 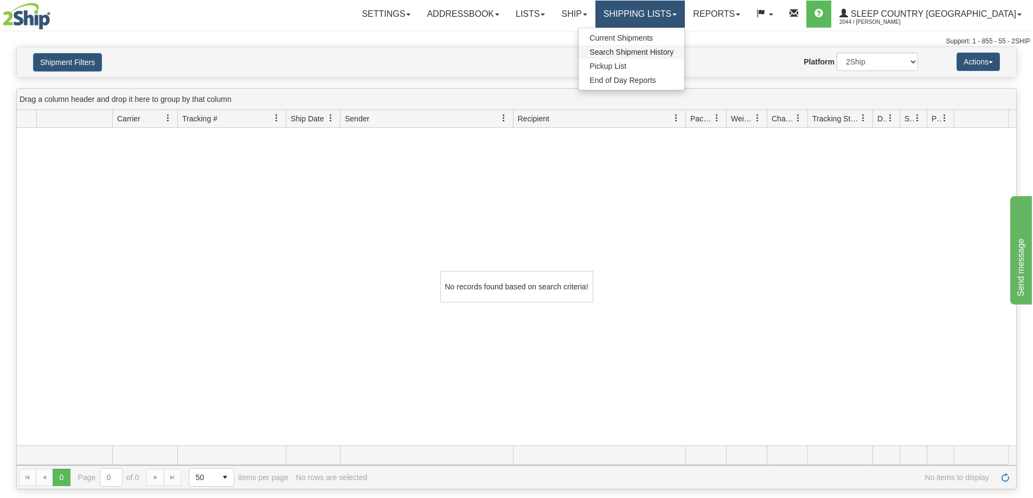 I want to click on div: No records found based on search criteria!, so click(x=517, y=287).